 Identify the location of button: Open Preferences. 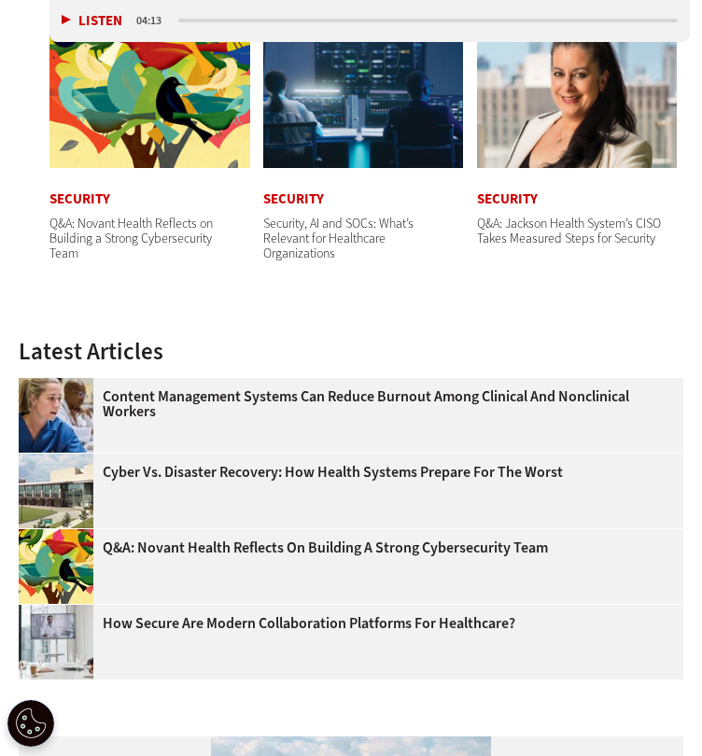
(31, 723).